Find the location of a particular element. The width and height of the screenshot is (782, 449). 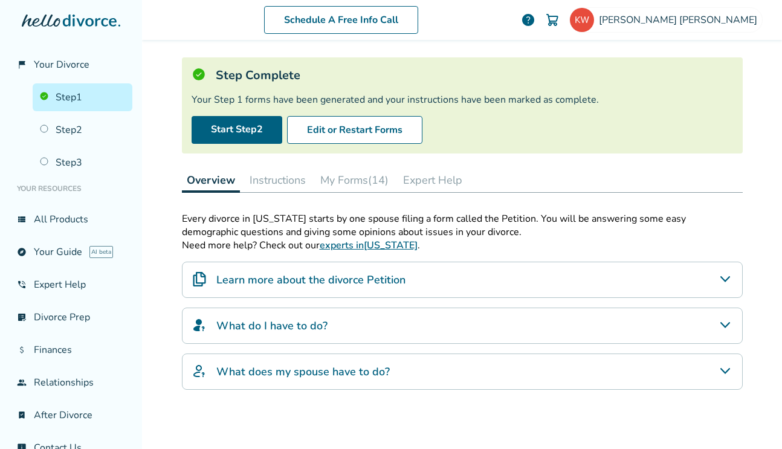

span: AI beta is located at coordinates (101, 252).